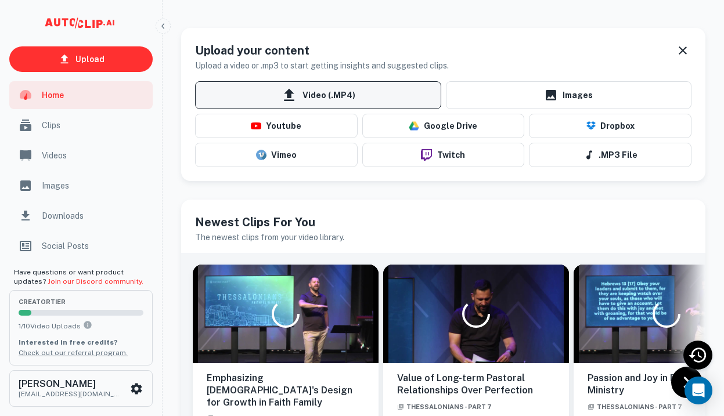 The image size is (724, 416). What do you see at coordinates (95, 282) in the screenshot?
I see `a: Join our Discord community.` at bounding box center [95, 282].